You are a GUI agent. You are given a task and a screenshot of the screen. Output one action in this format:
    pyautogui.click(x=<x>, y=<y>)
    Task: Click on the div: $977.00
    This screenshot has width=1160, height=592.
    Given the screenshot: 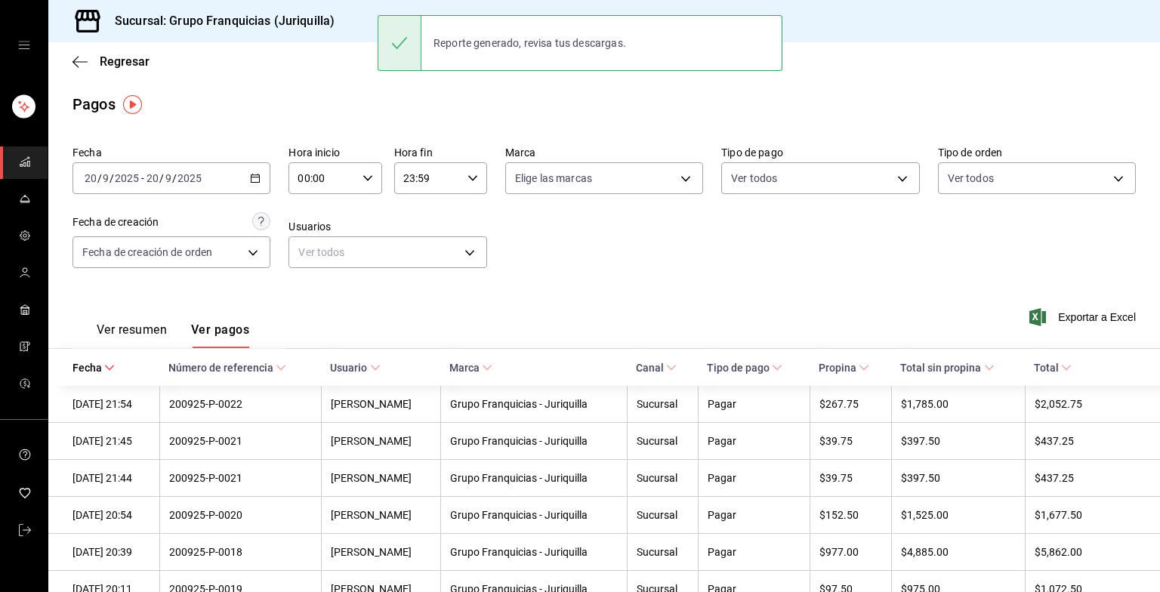 What is the action you would take?
    pyautogui.click(x=851, y=552)
    